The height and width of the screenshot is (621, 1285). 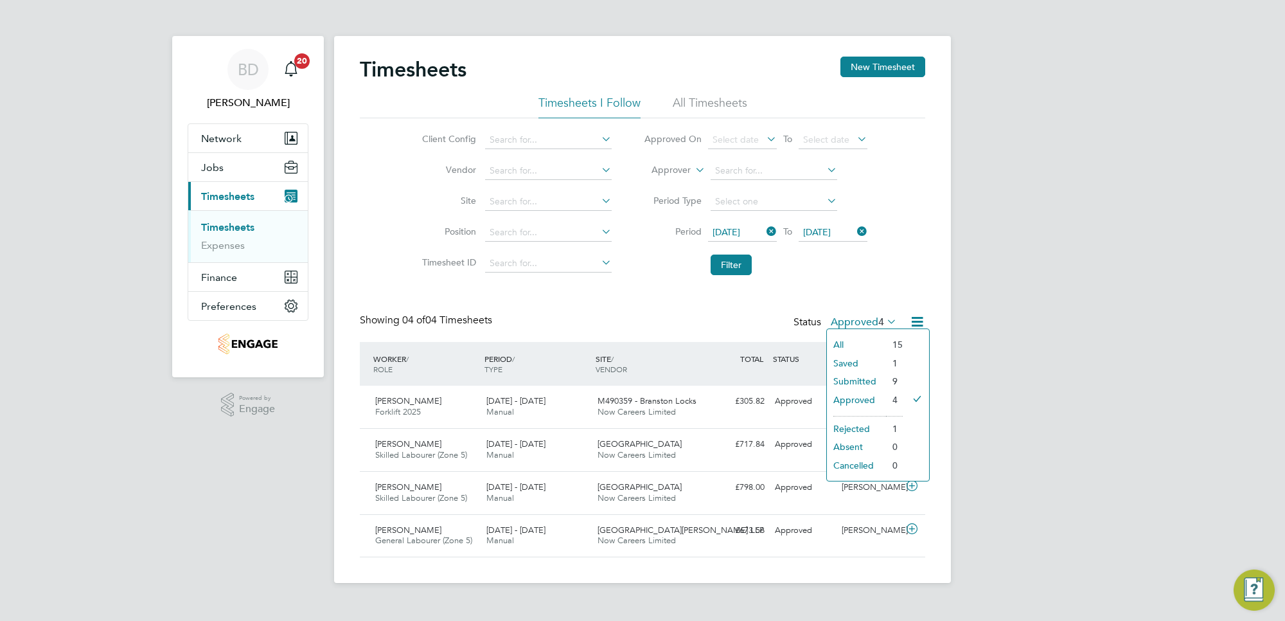 I want to click on label: Period Type, so click(x=673, y=201).